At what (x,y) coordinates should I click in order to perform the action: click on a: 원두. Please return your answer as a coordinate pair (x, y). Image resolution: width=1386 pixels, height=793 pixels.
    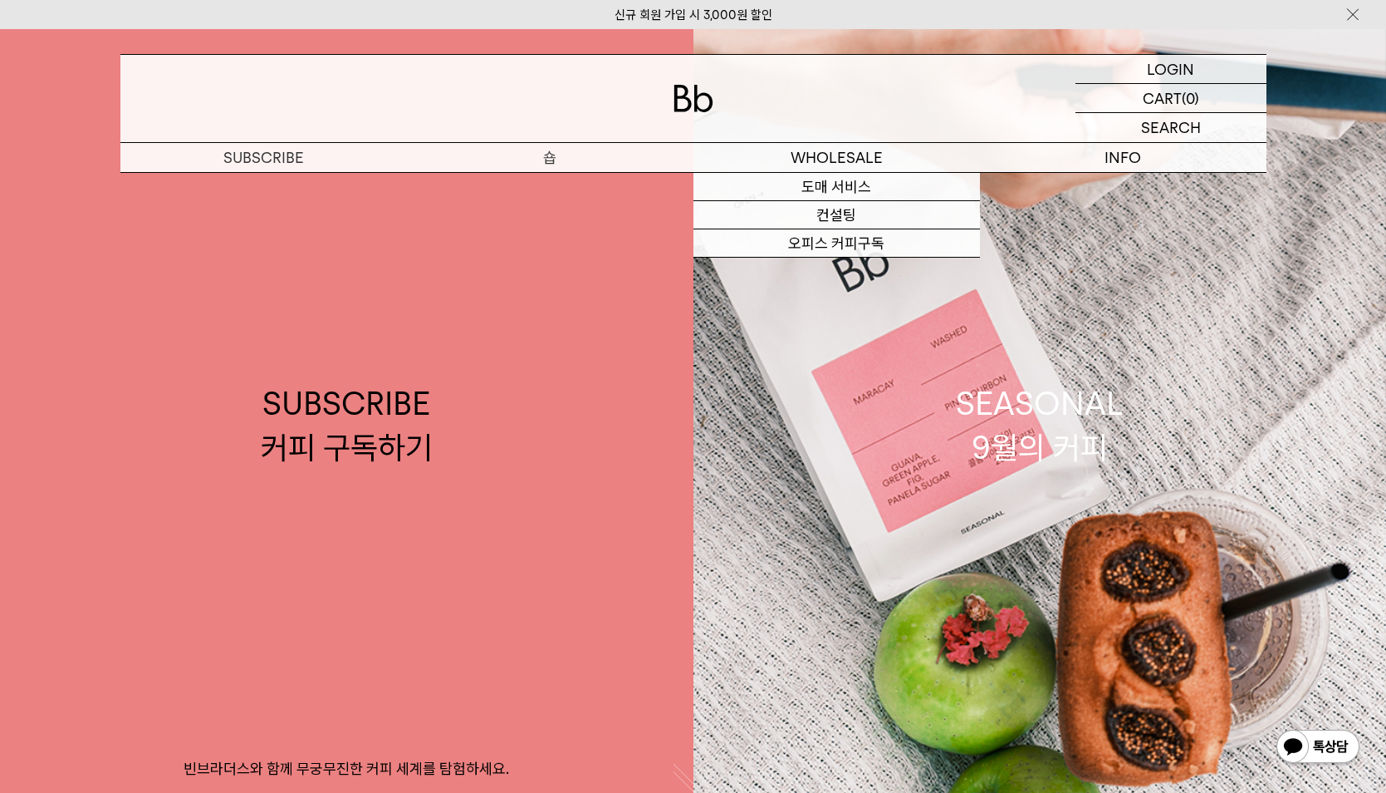
    Looking at the image, I should click on (550, 187).